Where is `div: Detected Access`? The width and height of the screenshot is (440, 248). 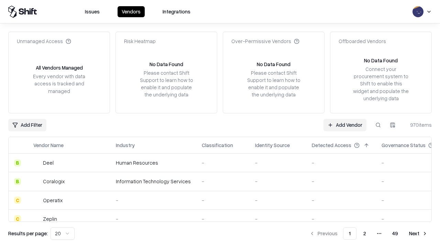 div: Detected Access is located at coordinates (332, 145).